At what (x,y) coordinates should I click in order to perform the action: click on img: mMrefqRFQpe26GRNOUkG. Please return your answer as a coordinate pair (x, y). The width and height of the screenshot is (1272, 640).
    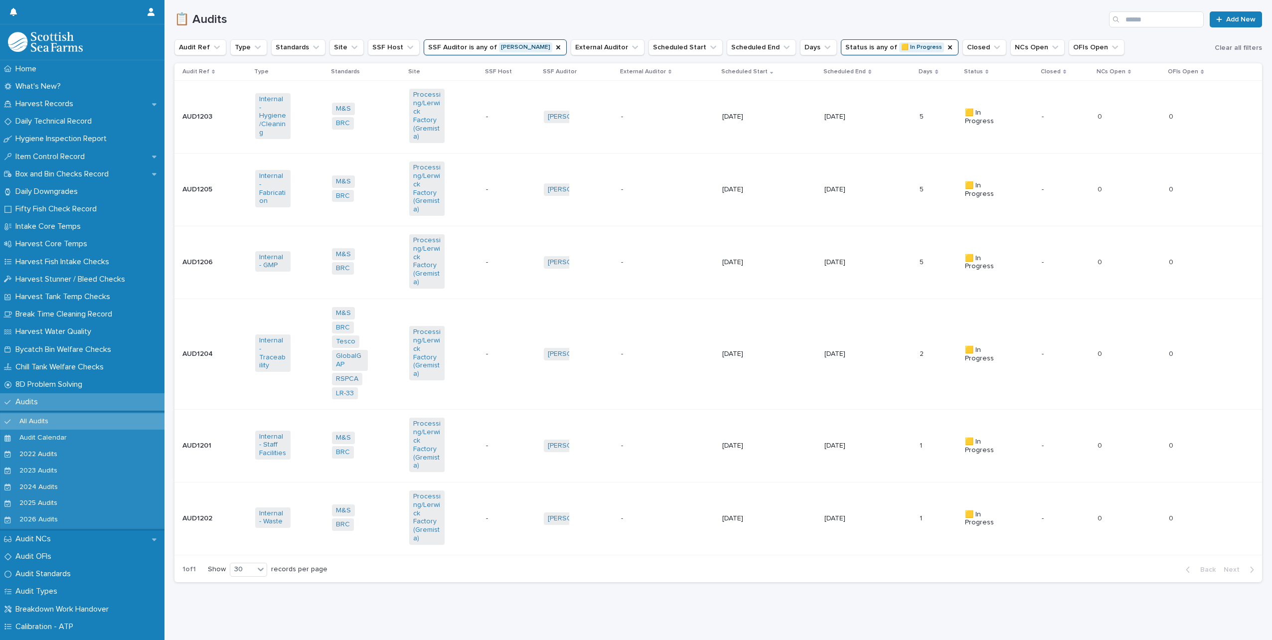
    Looking at the image, I should click on (45, 42).